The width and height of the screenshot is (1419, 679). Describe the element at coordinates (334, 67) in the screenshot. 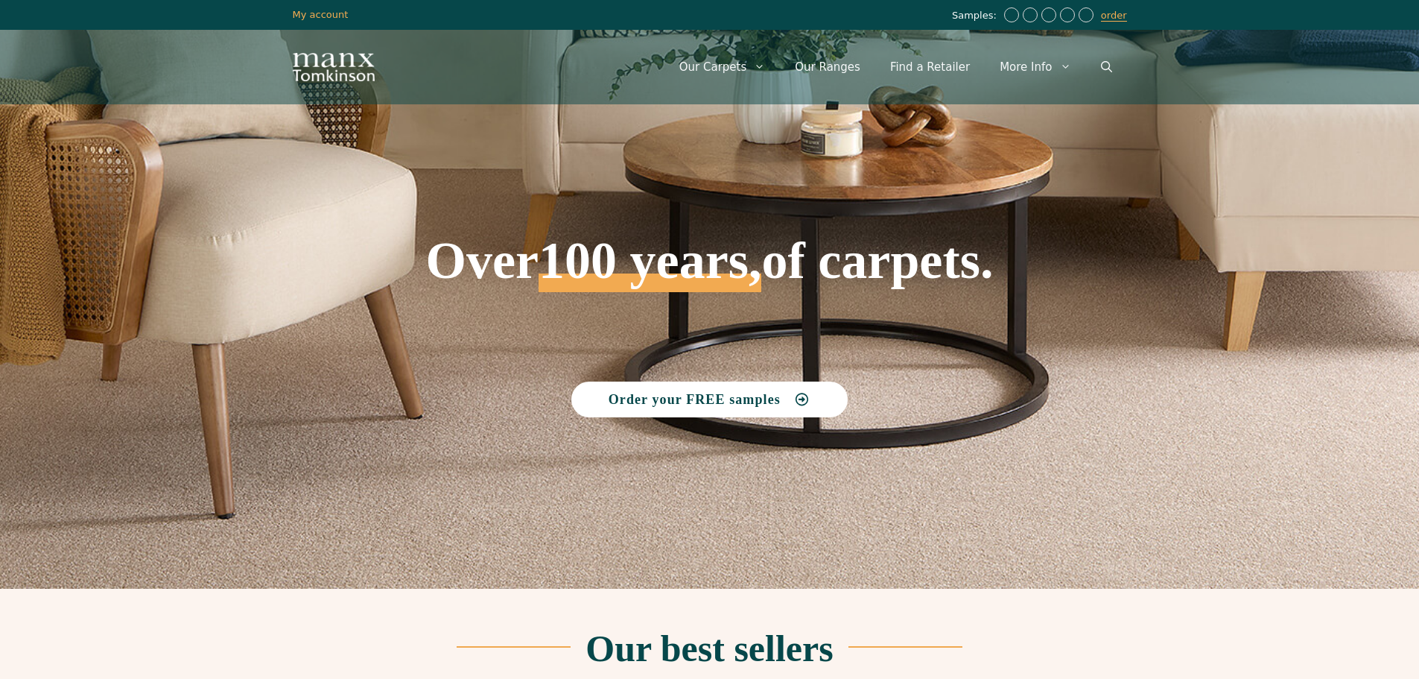

I see `img: Manx Tomkinson` at that location.